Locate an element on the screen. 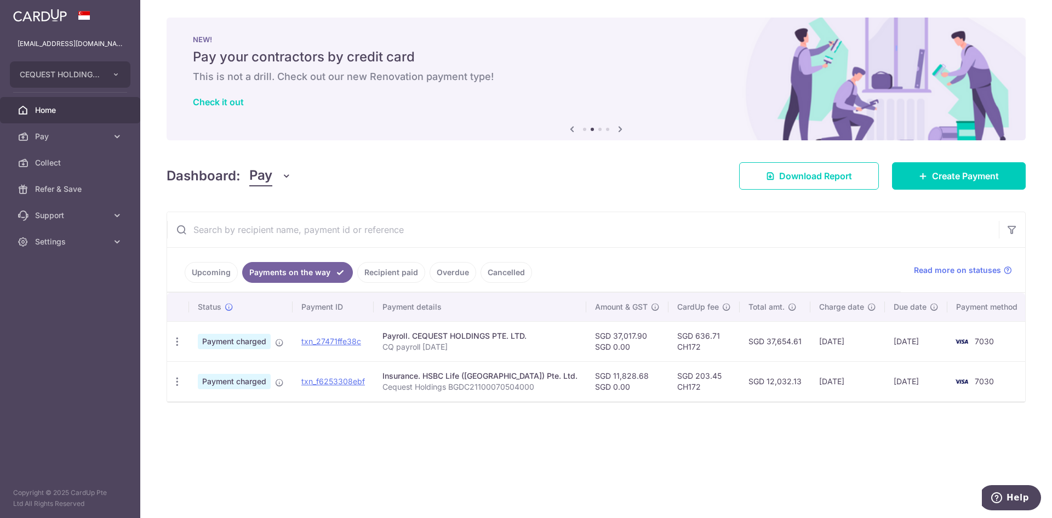  span: Total amt. is located at coordinates (766, 307).